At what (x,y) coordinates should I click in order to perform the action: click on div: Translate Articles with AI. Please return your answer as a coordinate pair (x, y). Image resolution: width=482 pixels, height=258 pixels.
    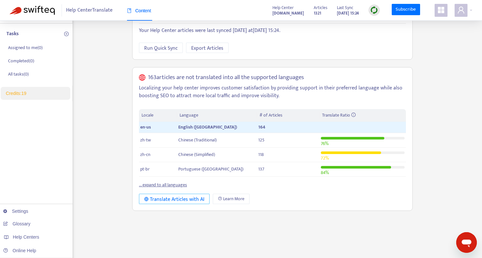
    Looking at the image, I should click on (174, 199).